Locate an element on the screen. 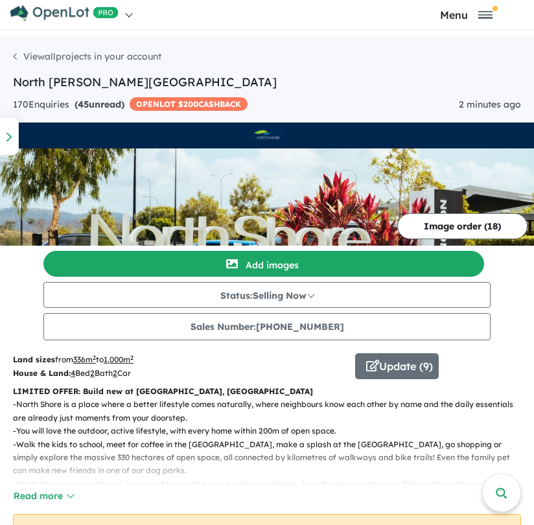 This screenshot has height=525, width=534. u: 336 m is located at coordinates (84, 359).